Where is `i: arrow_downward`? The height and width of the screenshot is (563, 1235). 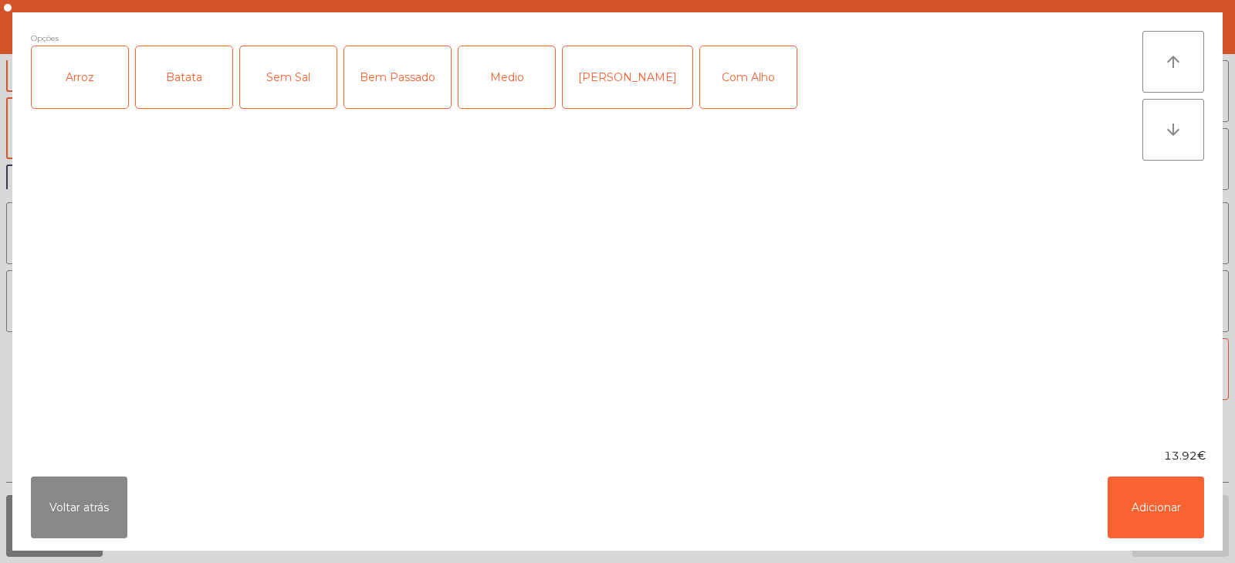
i: arrow_downward is located at coordinates (1173, 130).